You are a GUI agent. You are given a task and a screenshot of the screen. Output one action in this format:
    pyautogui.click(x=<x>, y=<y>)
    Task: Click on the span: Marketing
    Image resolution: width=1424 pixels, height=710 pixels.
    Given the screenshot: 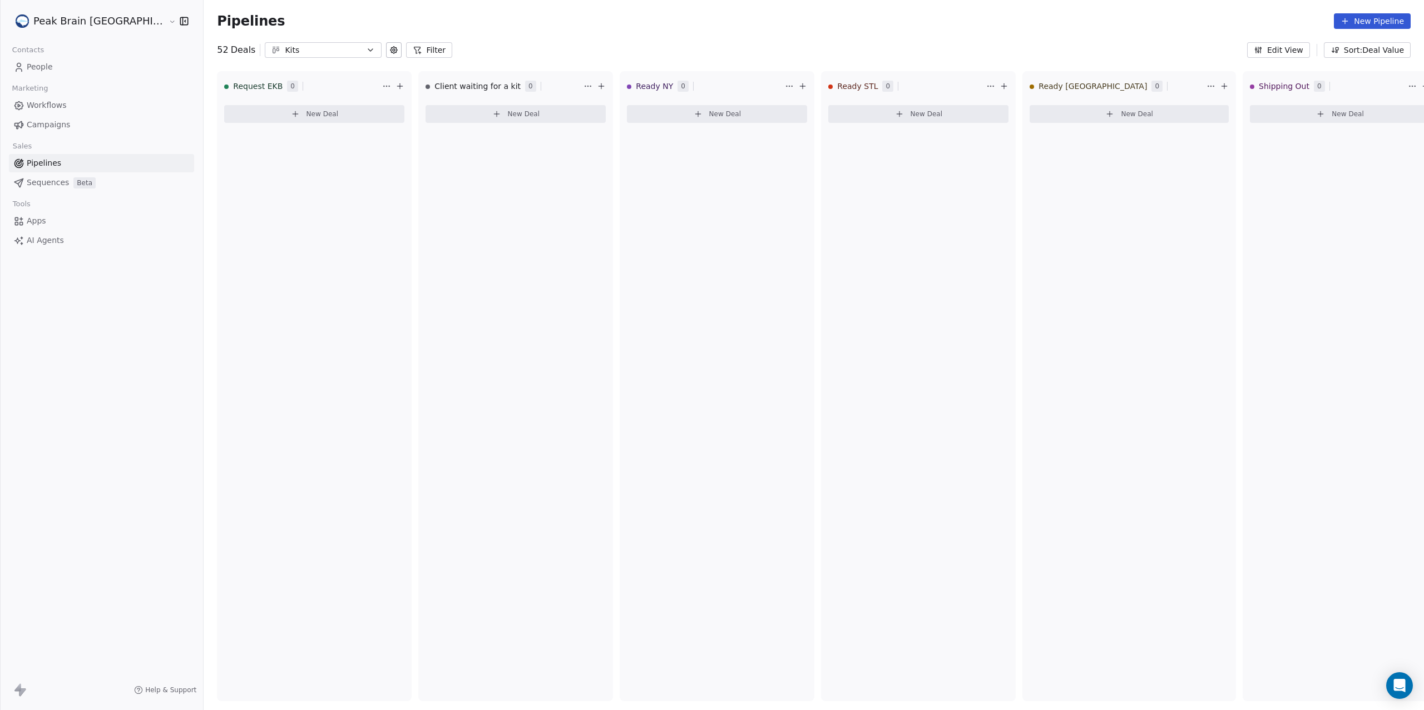 What is the action you would take?
    pyautogui.click(x=30, y=88)
    